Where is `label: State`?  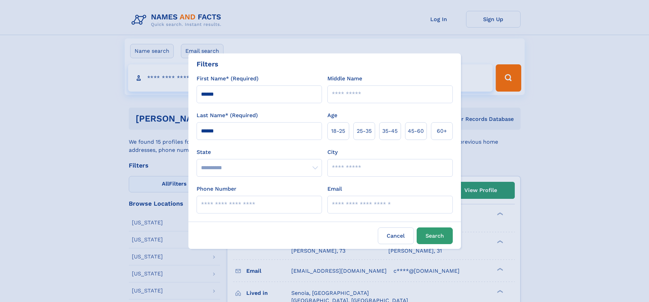
label: State is located at coordinates (259, 152).